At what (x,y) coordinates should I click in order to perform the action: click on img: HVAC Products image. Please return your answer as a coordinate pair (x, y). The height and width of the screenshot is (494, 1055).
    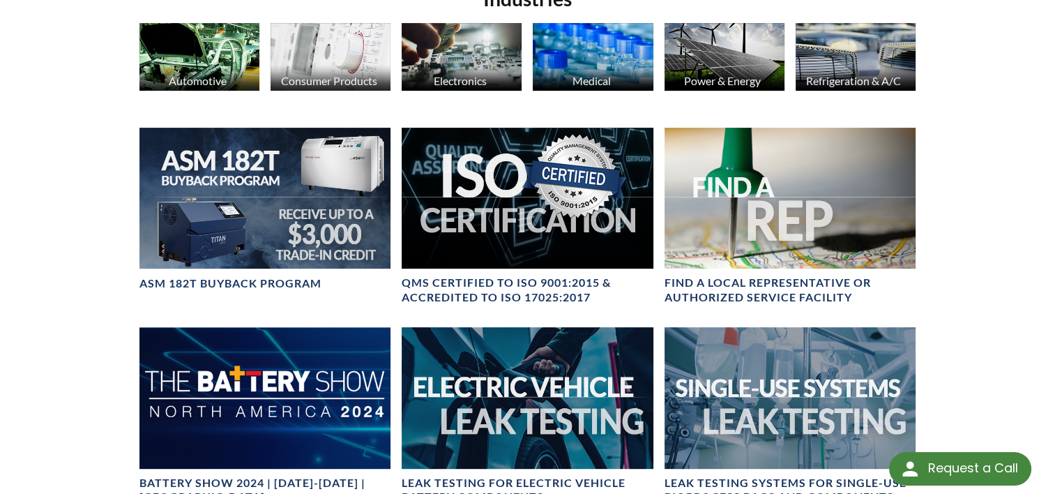
    Looking at the image, I should click on (855, 56).